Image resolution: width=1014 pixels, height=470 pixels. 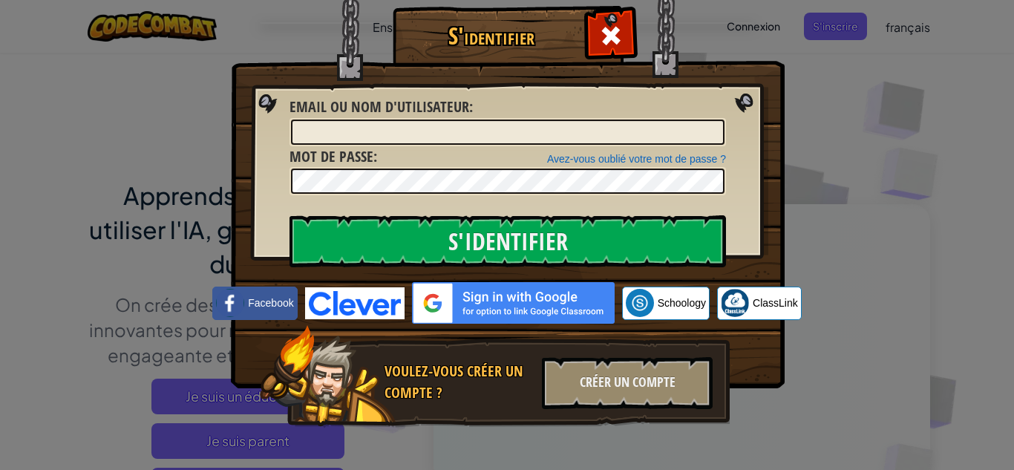 I want to click on img: gplus_sso_button2.svg, so click(x=513, y=303).